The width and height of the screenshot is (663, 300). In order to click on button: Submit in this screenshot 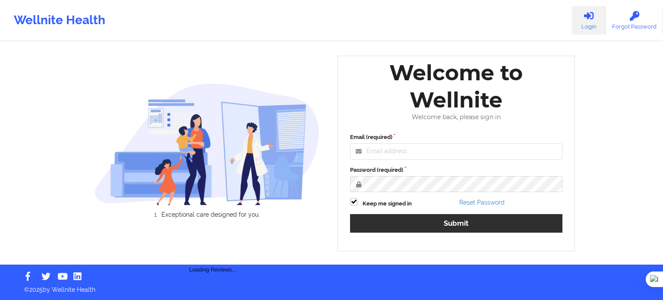, I will do `click(456, 223)`.